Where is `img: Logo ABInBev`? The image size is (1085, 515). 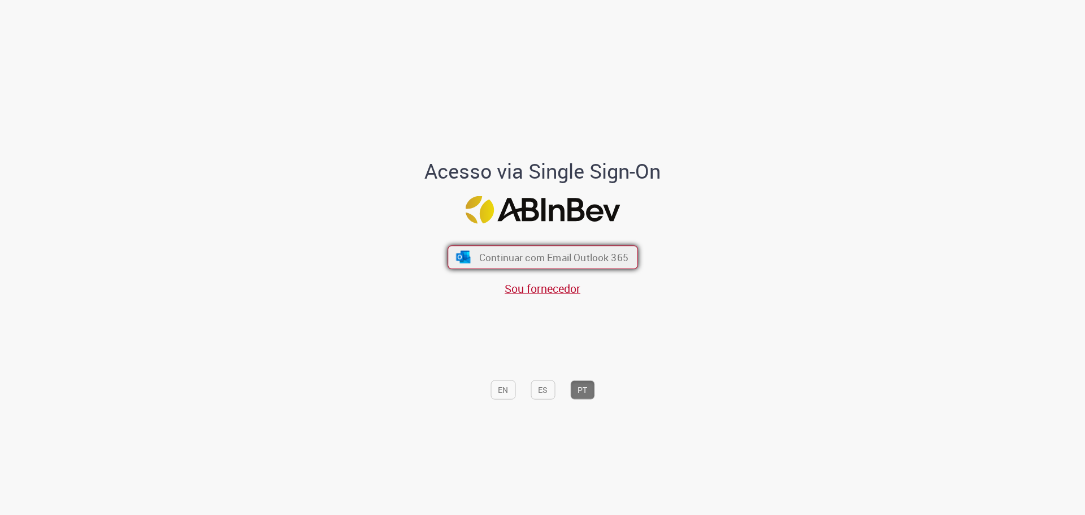 img: Logo ABInBev is located at coordinates (543, 209).